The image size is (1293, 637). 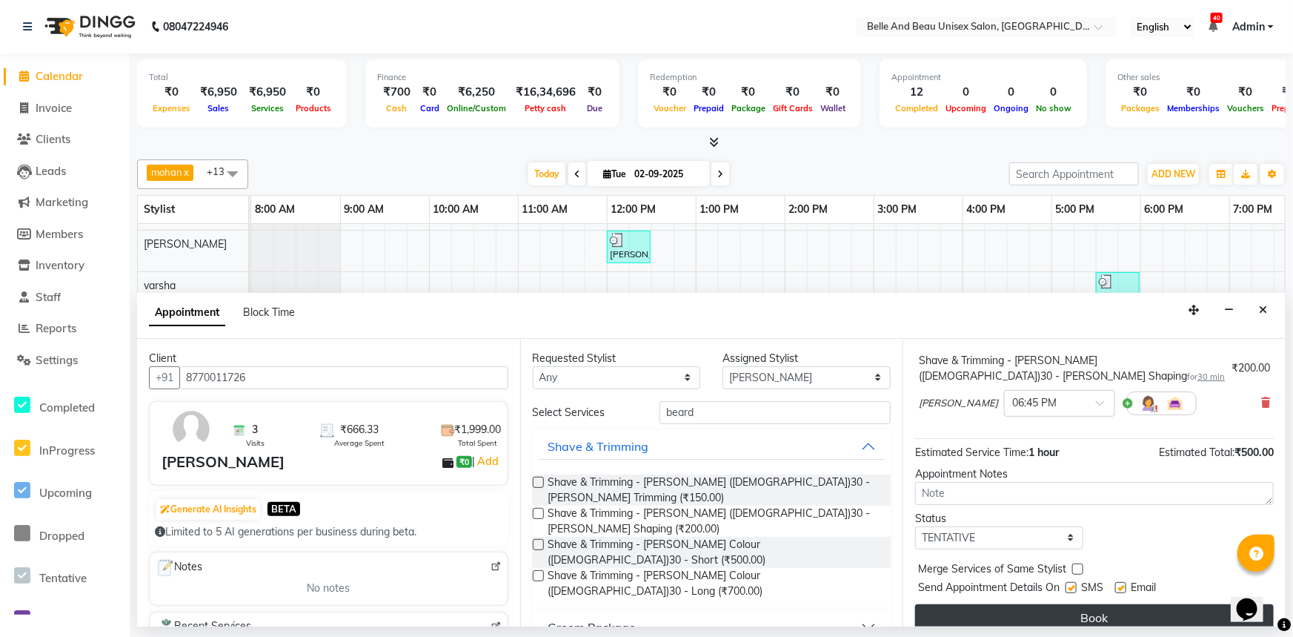 I want to click on div: Finance, so click(x=492, y=77).